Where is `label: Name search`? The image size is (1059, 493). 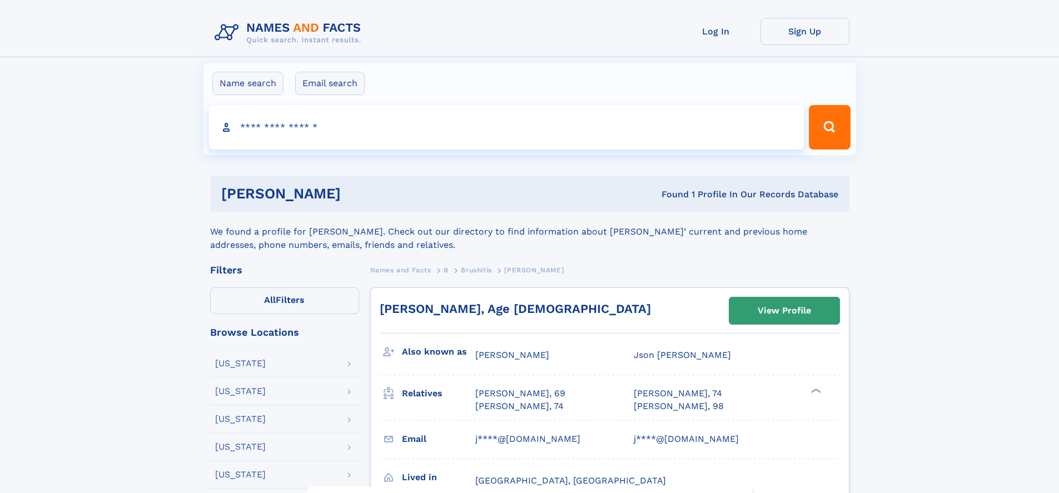 label: Name search is located at coordinates (248, 83).